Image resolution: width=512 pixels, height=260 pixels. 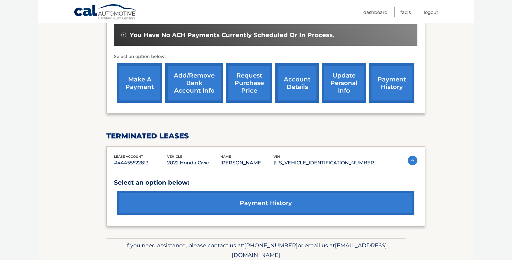 I want to click on a: Add/Remove bank account info, so click(x=194, y=83).